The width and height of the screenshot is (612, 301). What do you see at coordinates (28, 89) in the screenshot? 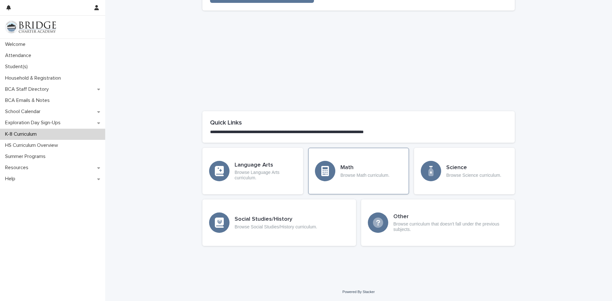
I see `p: BCA Staff Directory` at bounding box center [28, 89].